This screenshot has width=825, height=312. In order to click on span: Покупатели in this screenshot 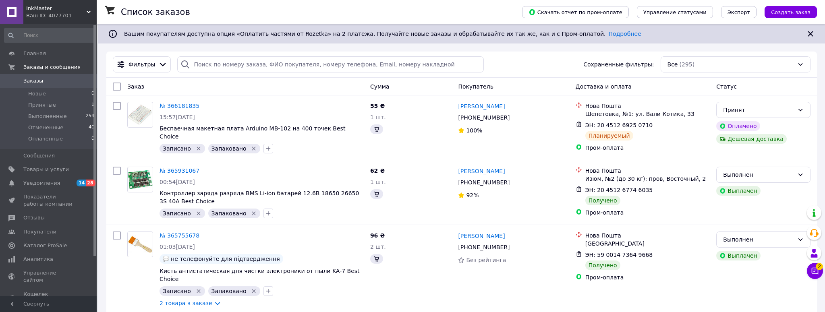, I will do `click(40, 232)`.